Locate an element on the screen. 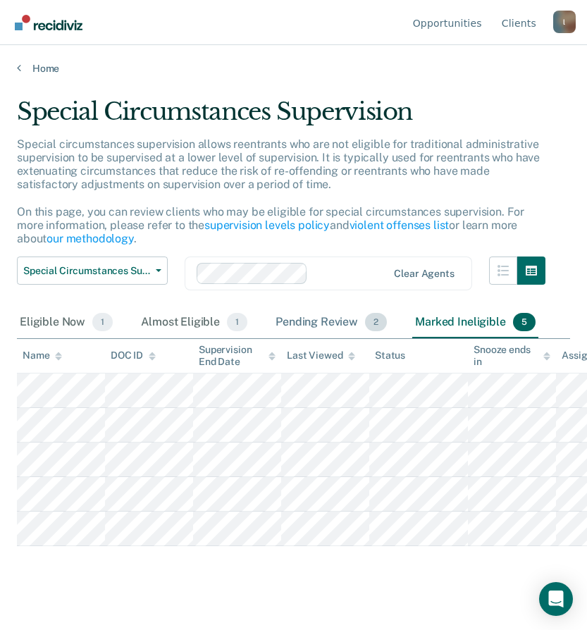  div: l is located at coordinates (564, 22).